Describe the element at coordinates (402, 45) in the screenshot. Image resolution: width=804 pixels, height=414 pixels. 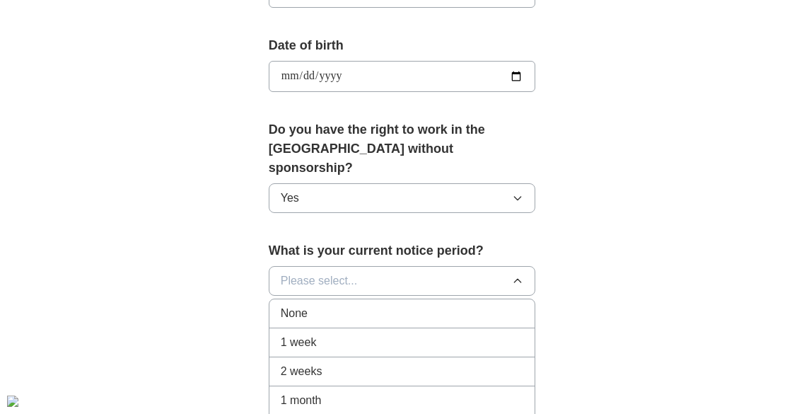
I see `label: Date of birth` at that location.